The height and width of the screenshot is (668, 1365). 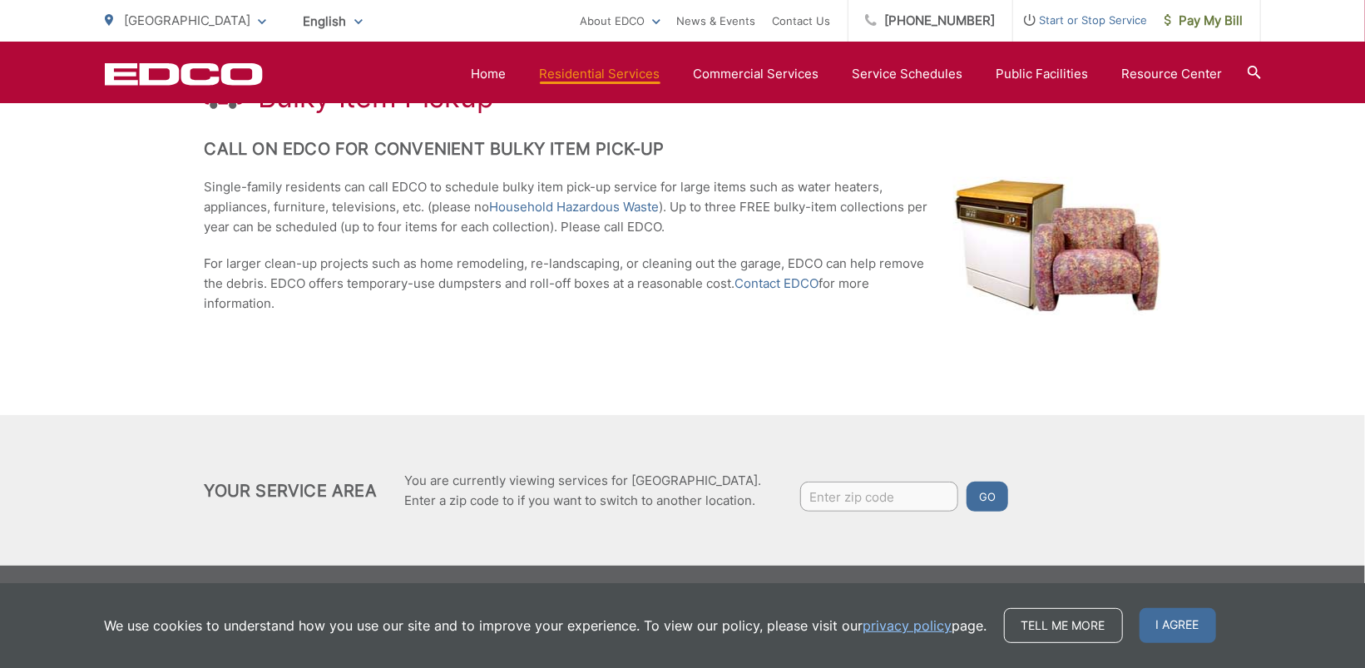 What do you see at coordinates (802, 21) in the screenshot?
I see `a: Contact Us` at bounding box center [802, 21].